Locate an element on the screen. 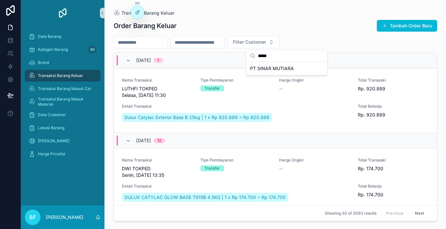 This screenshot has width=446, height=229. span: DULUX CATYLAC GLOW BASE T915B 4.5KG | 1 x Rp 174.700 = Rp 174.700 is located at coordinates (205, 198).